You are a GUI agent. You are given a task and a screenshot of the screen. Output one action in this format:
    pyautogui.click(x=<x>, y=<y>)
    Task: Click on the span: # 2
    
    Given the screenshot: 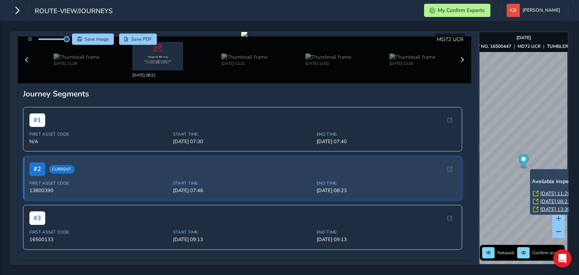 What is the action you would take?
    pyautogui.click(x=37, y=169)
    